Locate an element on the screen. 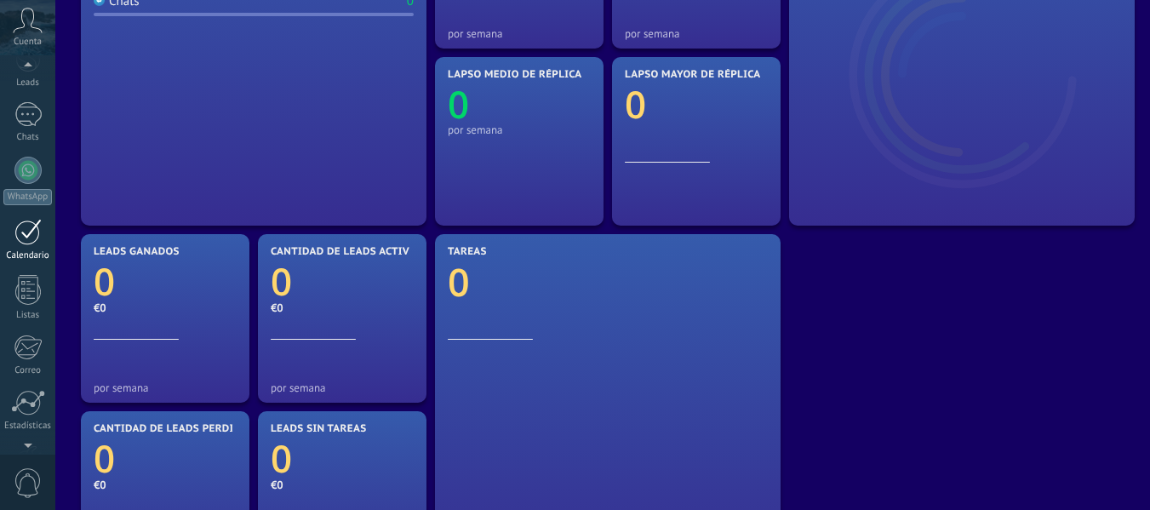 This screenshot has height=510, width=1150. span: Tareas is located at coordinates (467, 252).